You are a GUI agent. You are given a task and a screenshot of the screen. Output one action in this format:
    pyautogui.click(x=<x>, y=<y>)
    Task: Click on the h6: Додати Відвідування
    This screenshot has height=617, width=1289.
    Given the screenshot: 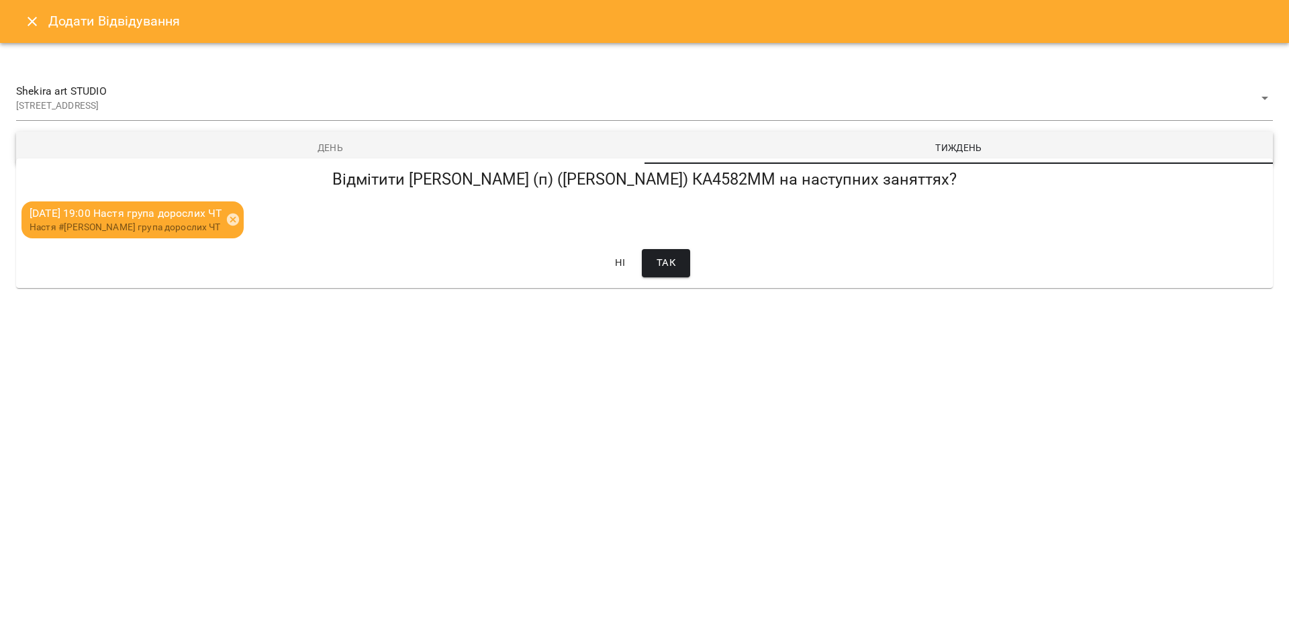 What is the action you would take?
    pyautogui.click(x=114, y=21)
    